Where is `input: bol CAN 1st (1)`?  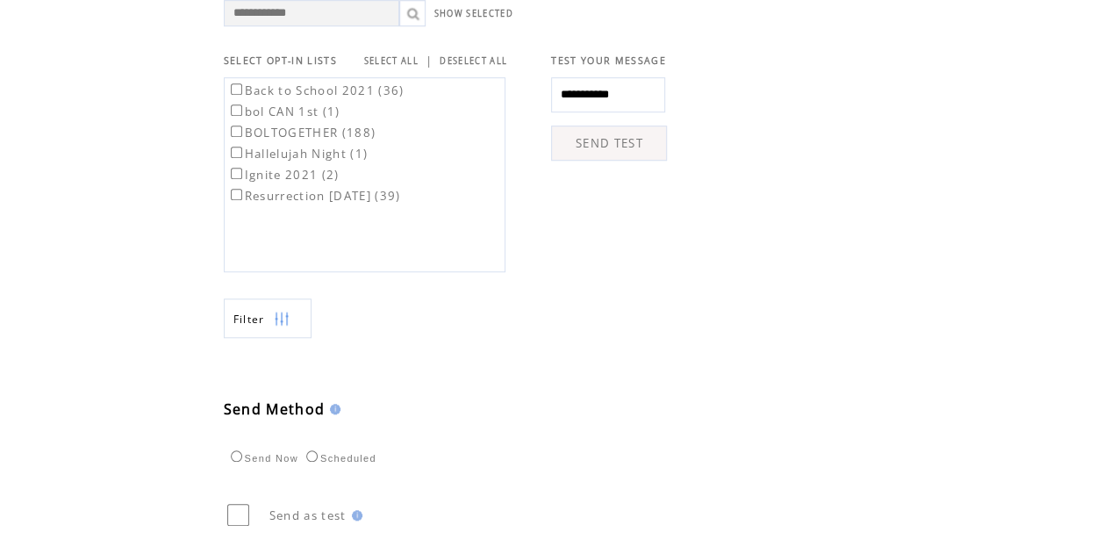
input: bol CAN 1st (1) is located at coordinates (236, 110).